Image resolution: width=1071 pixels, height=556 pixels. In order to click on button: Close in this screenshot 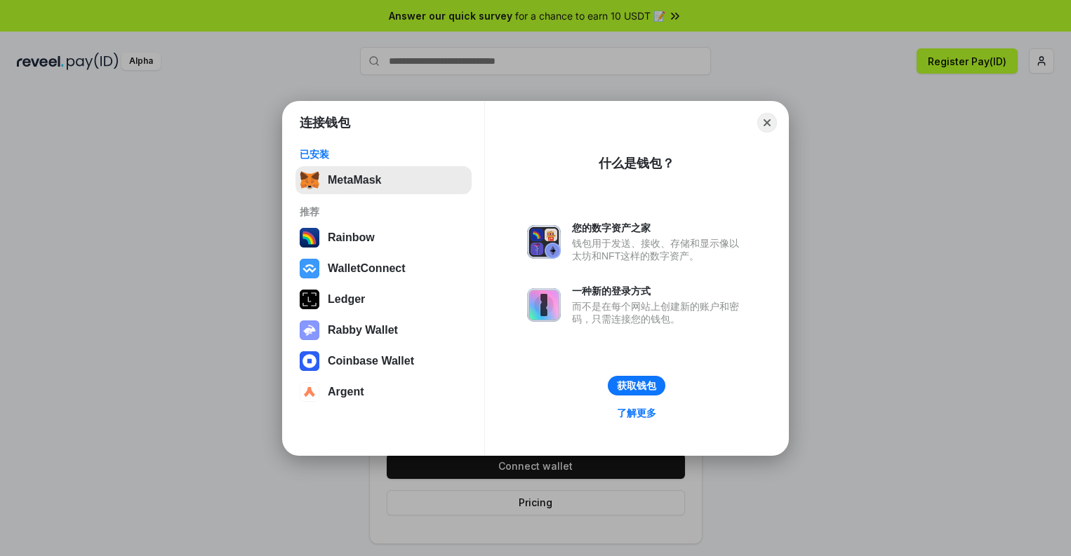, I will do `click(767, 123)`.